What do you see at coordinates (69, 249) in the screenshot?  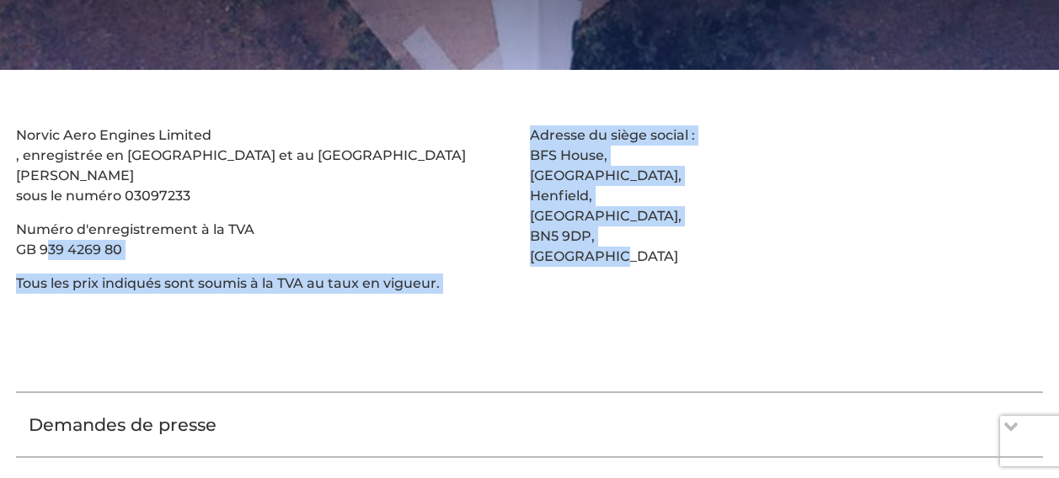 I see `font: GB 939 4269 80` at bounding box center [69, 249].